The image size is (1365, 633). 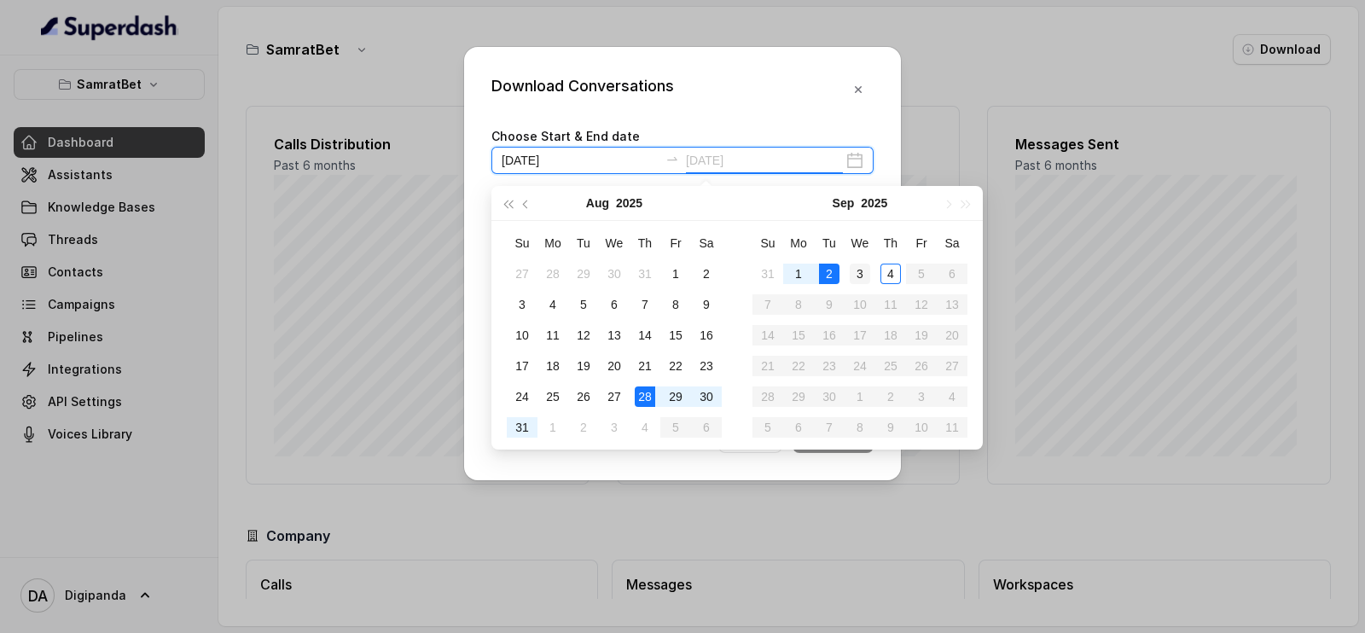 I want to click on div: Download Conversations, so click(x=583, y=90).